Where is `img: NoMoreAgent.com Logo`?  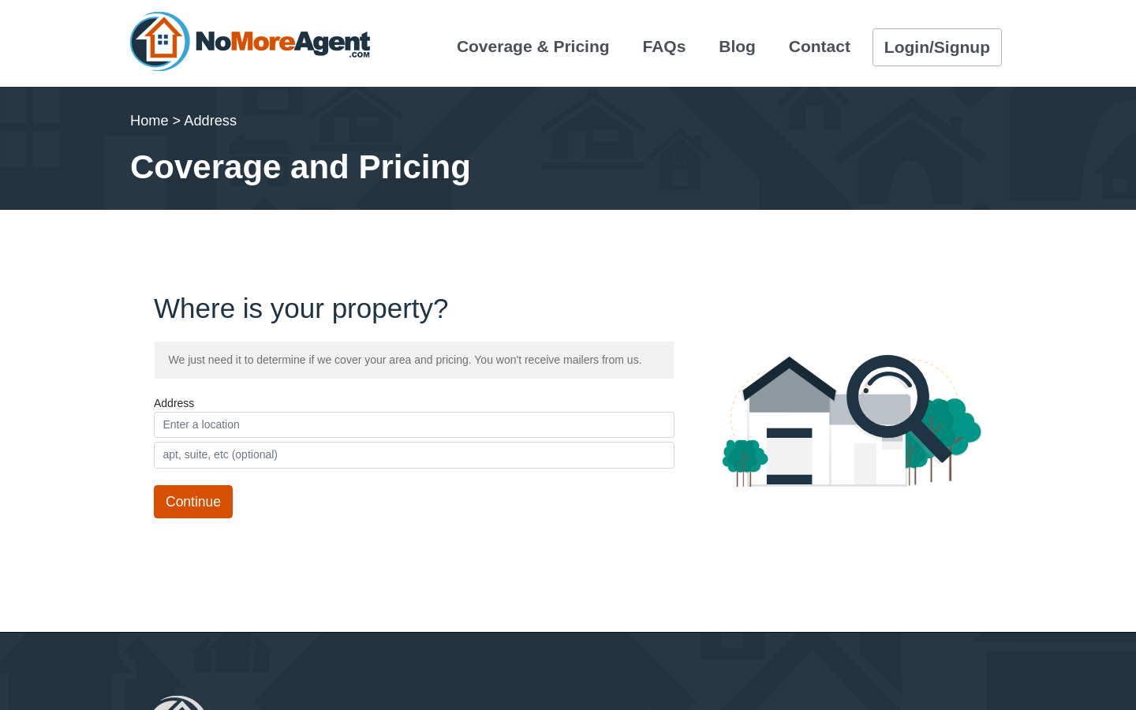 img: NoMoreAgent.com Logo is located at coordinates (250, 41).